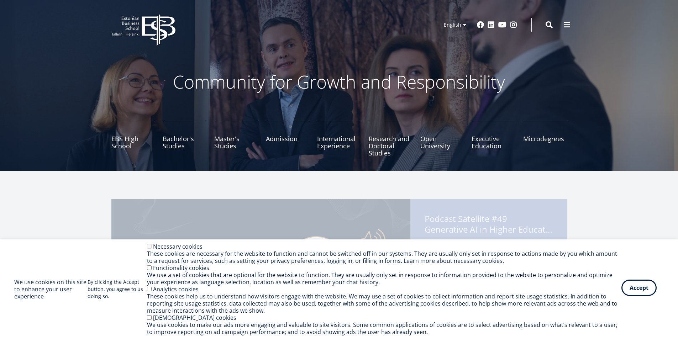 Image resolution: width=678 pixels, height=339 pixels. Describe the element at coordinates (176, 290) in the screenshot. I see `label: Analytics cookies` at that location.